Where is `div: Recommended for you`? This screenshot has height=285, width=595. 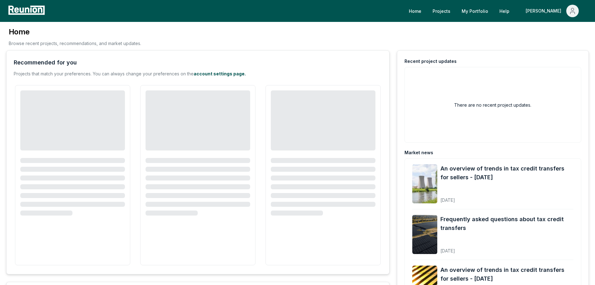
div: Recommended for you is located at coordinates (45, 62).